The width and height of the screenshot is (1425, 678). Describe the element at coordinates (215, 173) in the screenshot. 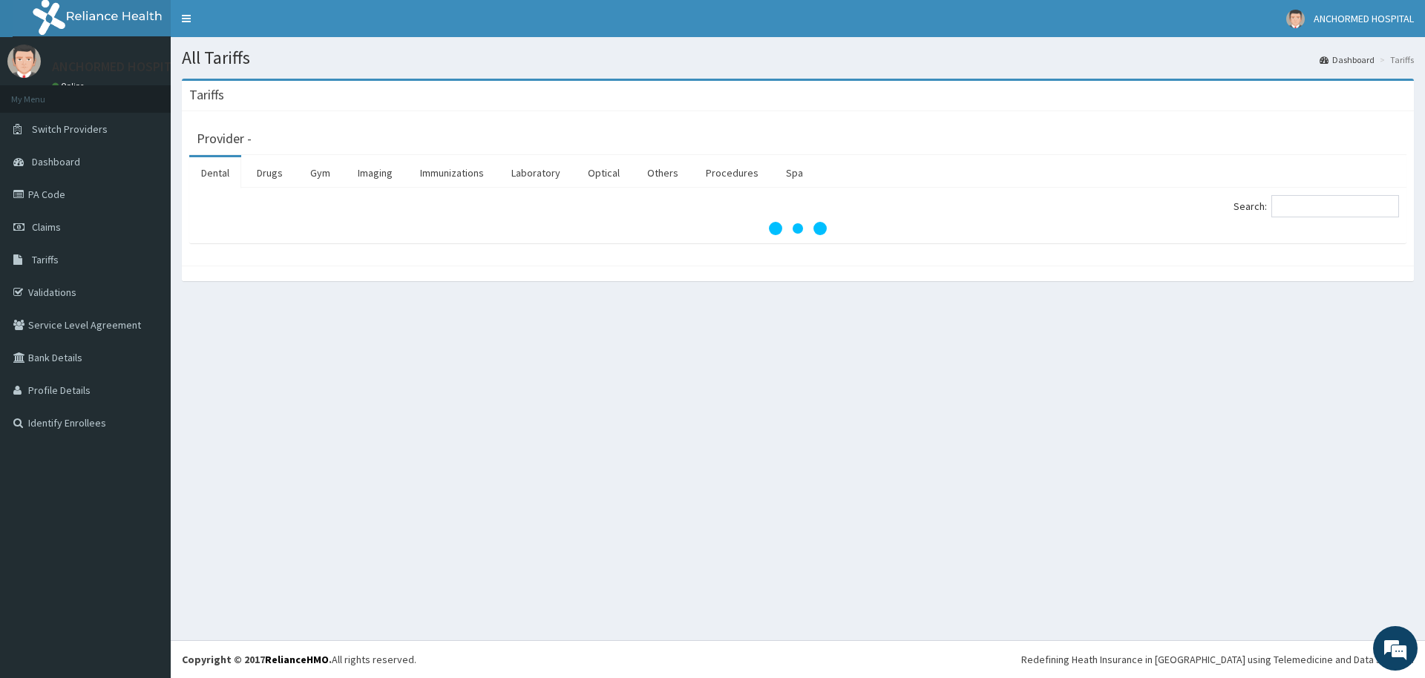

I see `a: Dental` at that location.